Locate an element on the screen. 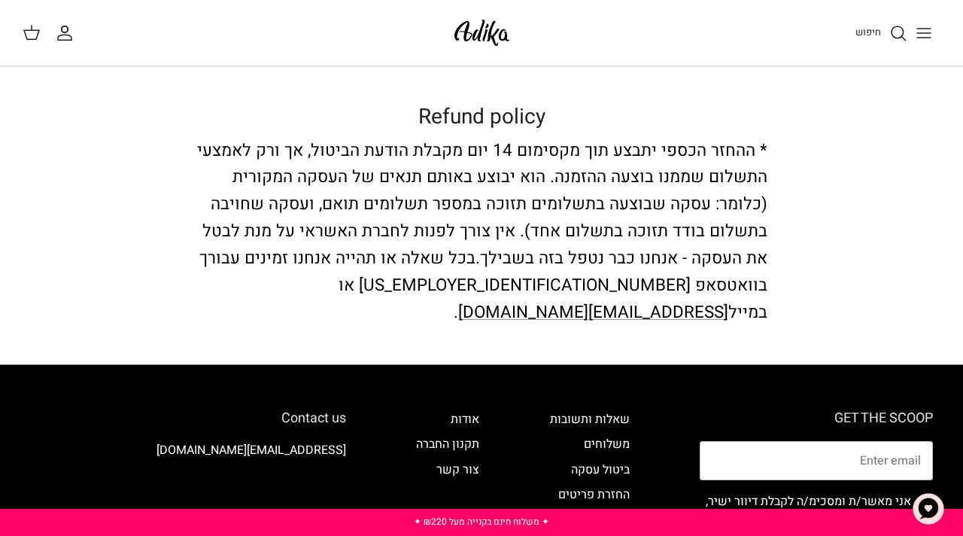 The width and height of the screenshot is (963, 536). a: אודות is located at coordinates (465, 419).